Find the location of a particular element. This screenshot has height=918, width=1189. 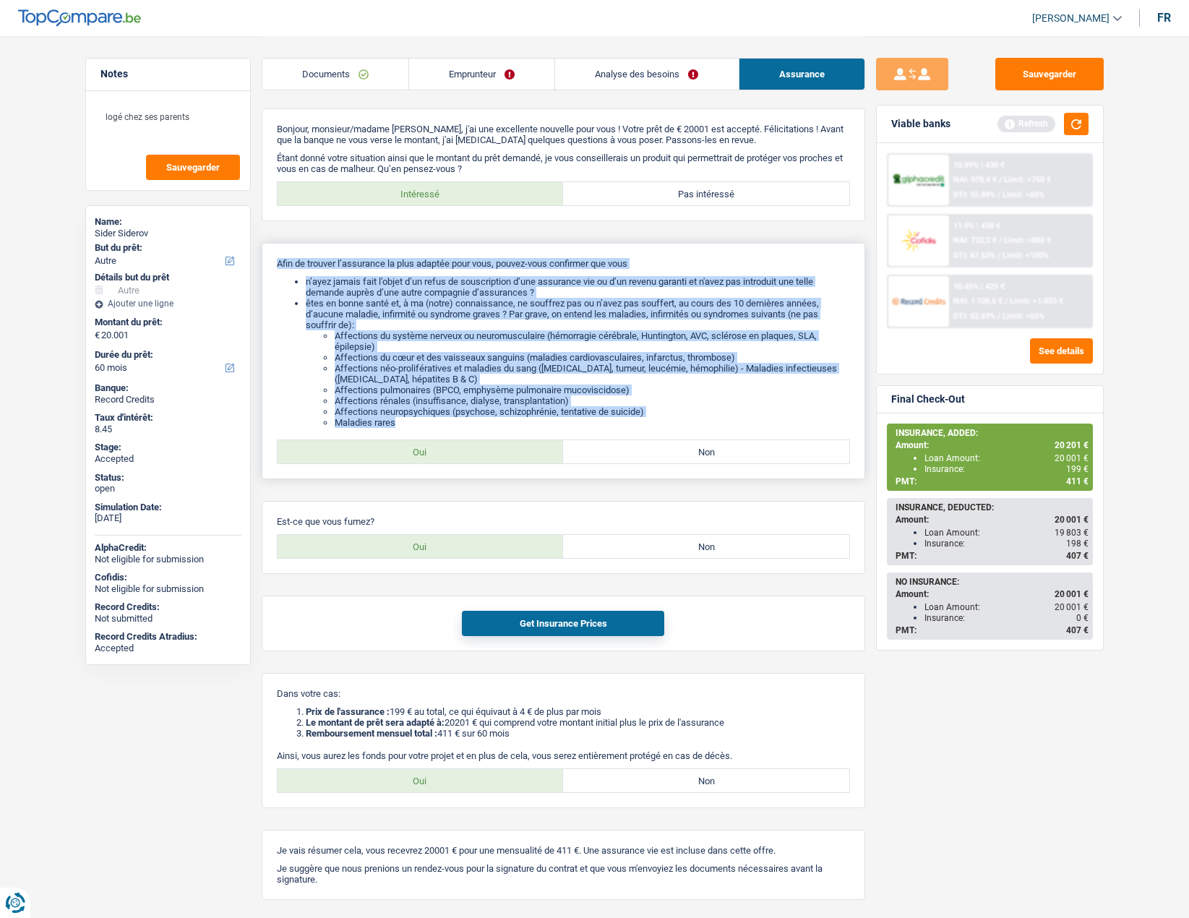

img: AlphaCredit is located at coordinates (919, 180).